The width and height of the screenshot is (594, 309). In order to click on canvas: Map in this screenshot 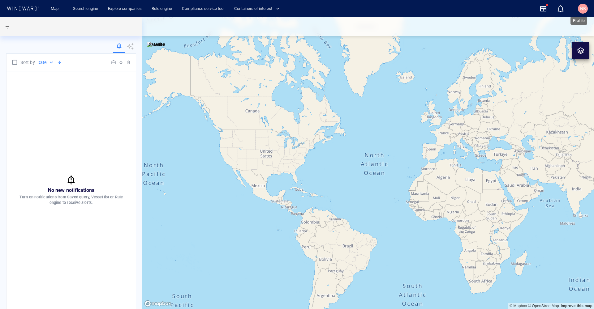, I will do `click(368, 163)`.